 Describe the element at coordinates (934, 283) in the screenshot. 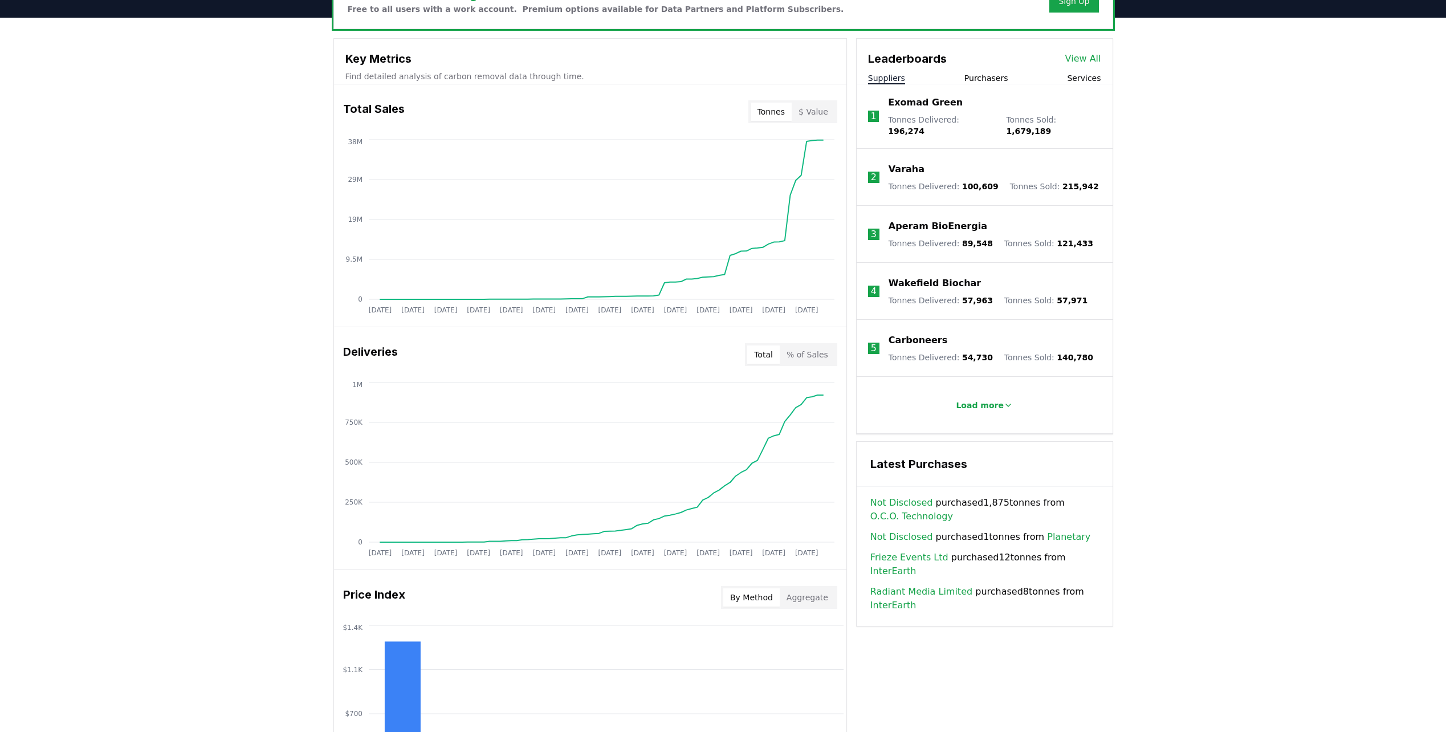

I see `a: Wakefield Biochar` at that location.